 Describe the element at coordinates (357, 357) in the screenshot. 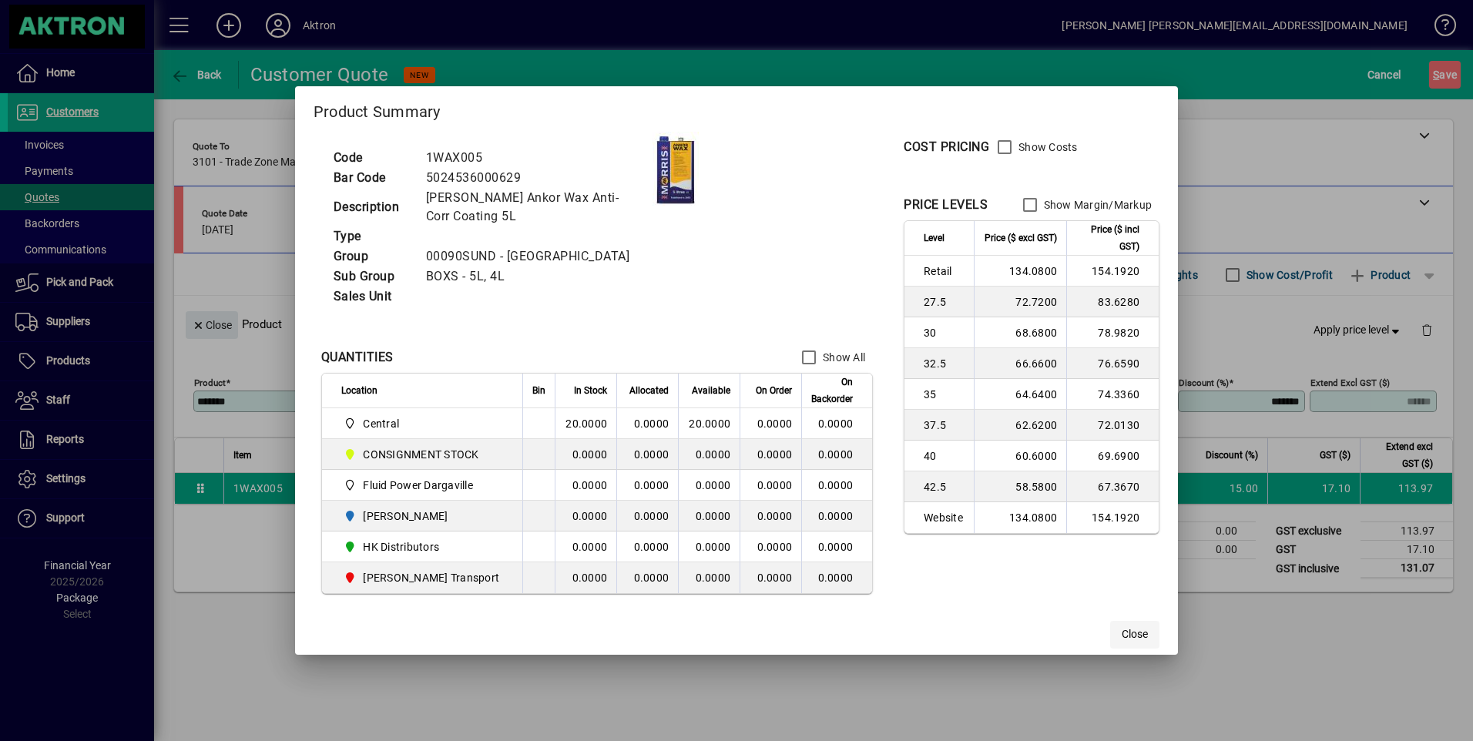

I see `div: QUANTITIES` at that location.